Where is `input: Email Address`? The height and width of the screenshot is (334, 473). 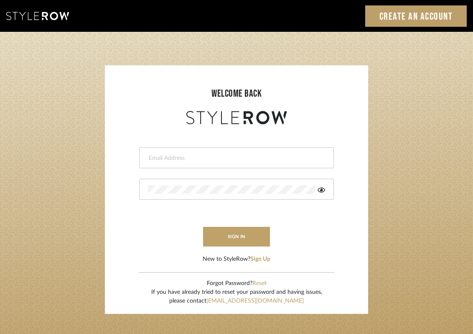 input: Email Address is located at coordinates (235, 158).